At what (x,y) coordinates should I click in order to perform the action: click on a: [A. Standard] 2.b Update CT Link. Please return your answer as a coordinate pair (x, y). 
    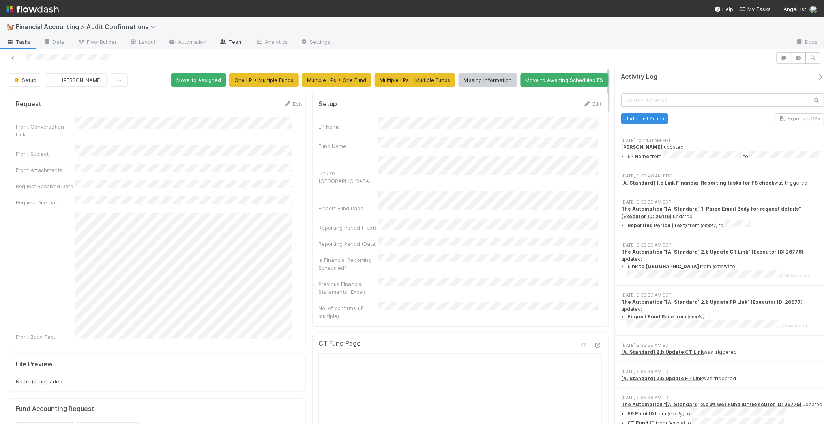
    Looking at the image, I should click on (662, 352).